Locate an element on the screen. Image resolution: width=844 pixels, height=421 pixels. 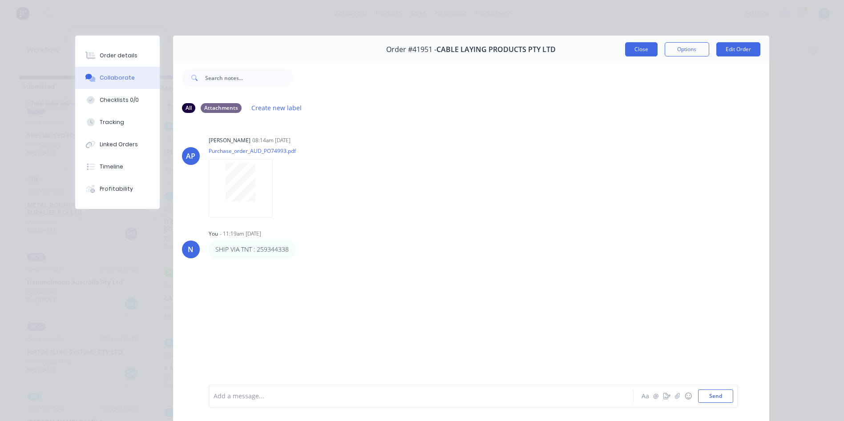
div: Profitability is located at coordinates (116, 189).